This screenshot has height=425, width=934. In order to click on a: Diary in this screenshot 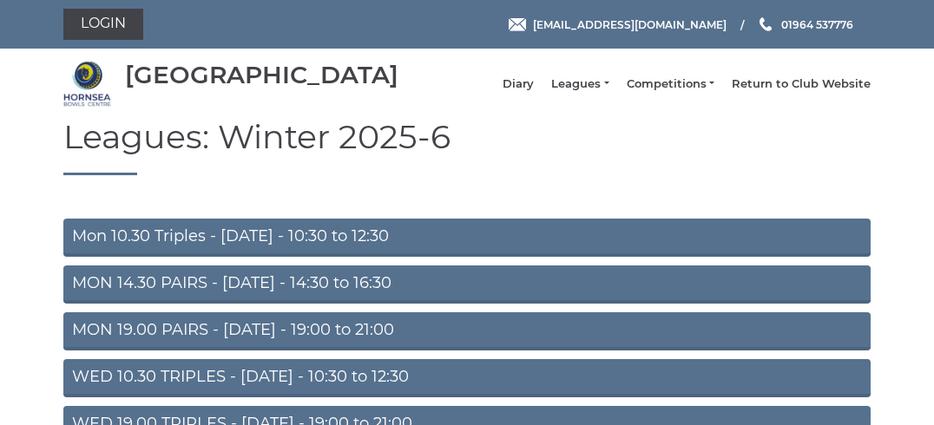, I will do `click(518, 84)`.